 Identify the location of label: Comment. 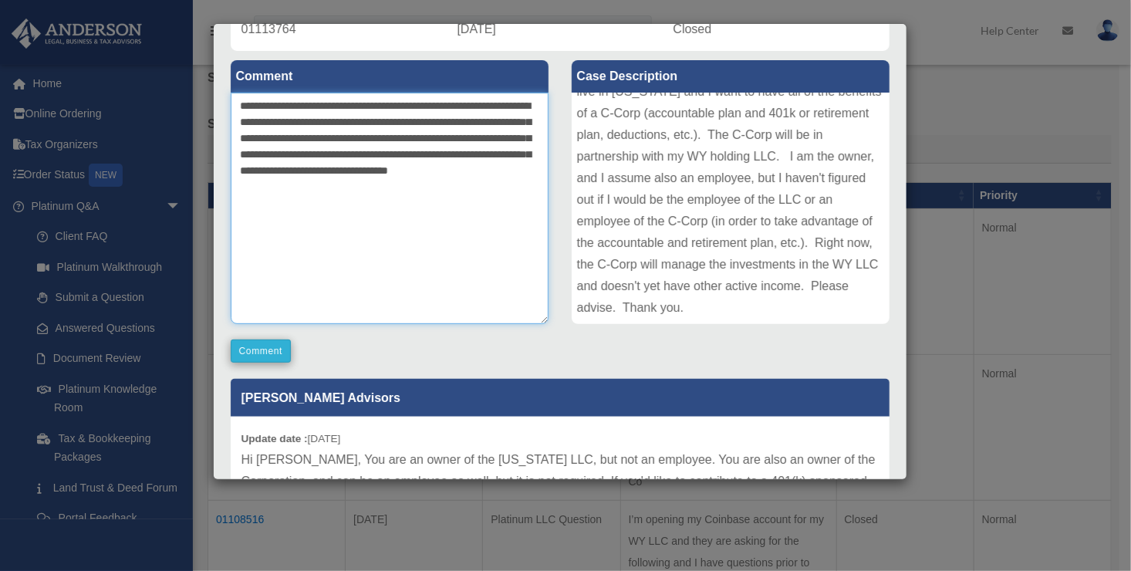
(390, 76).